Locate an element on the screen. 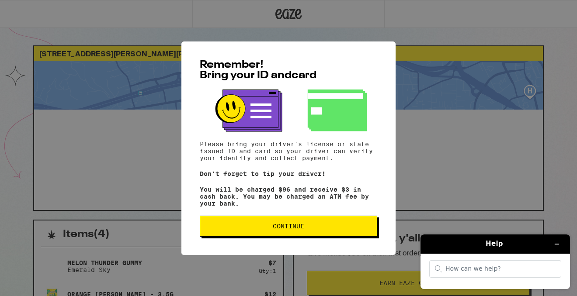  button: Minimize widget is located at coordinates (143, 17).